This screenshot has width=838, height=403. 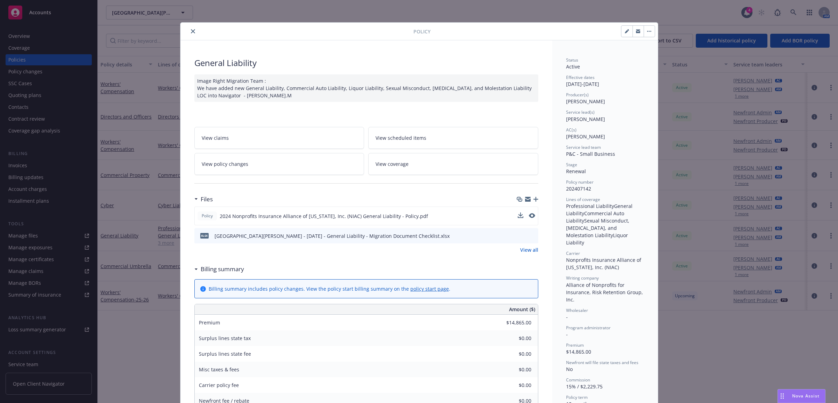 I want to click on a: View claims, so click(x=279, y=138).